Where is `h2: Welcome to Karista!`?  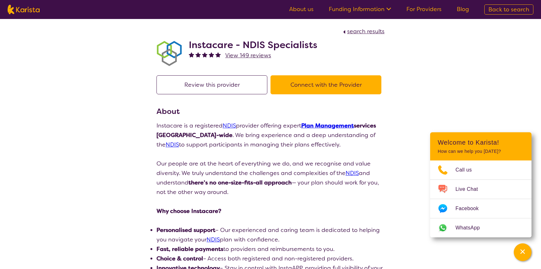 h2: Welcome to Karista! is located at coordinates (481, 143).